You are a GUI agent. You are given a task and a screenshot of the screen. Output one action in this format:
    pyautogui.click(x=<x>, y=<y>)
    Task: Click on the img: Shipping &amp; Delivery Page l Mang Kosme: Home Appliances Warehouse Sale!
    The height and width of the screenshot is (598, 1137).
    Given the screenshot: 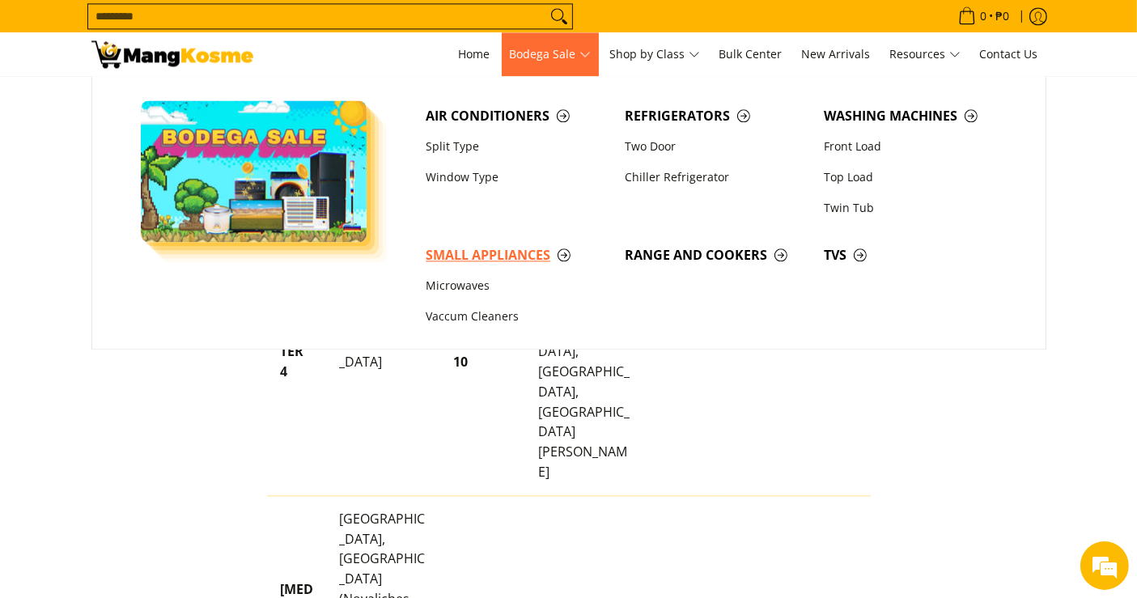 What is the action you would take?
    pyautogui.click(x=172, y=54)
    